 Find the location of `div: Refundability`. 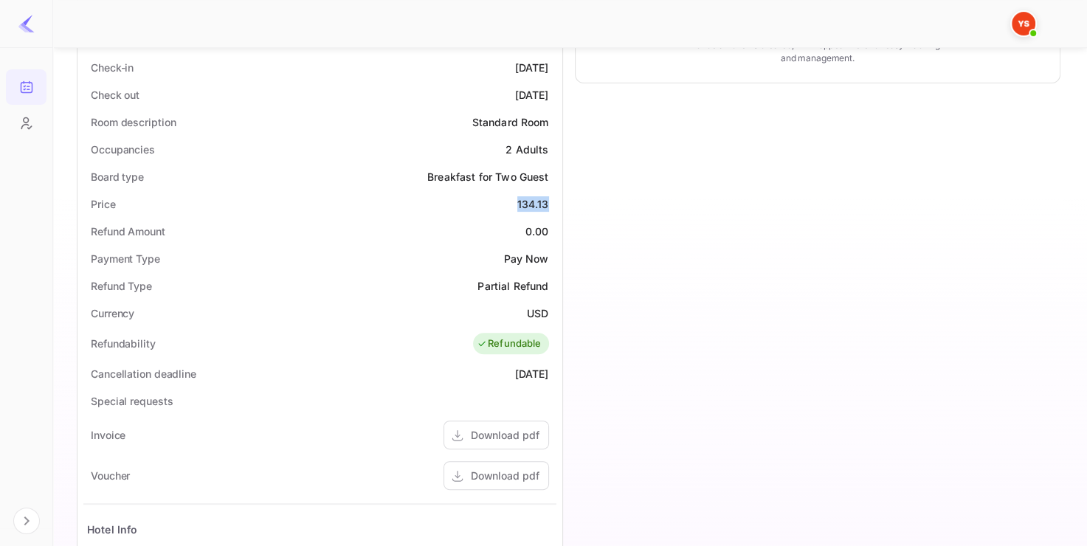

div: Refundability is located at coordinates (123, 343).